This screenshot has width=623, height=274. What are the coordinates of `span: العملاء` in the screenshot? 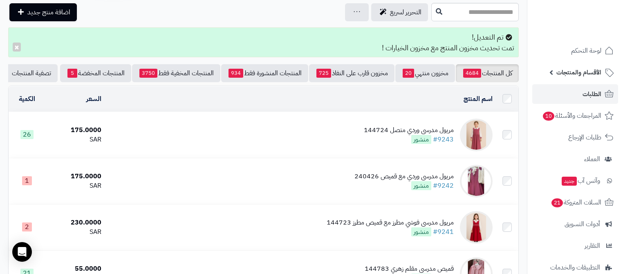 It's located at (592, 159).